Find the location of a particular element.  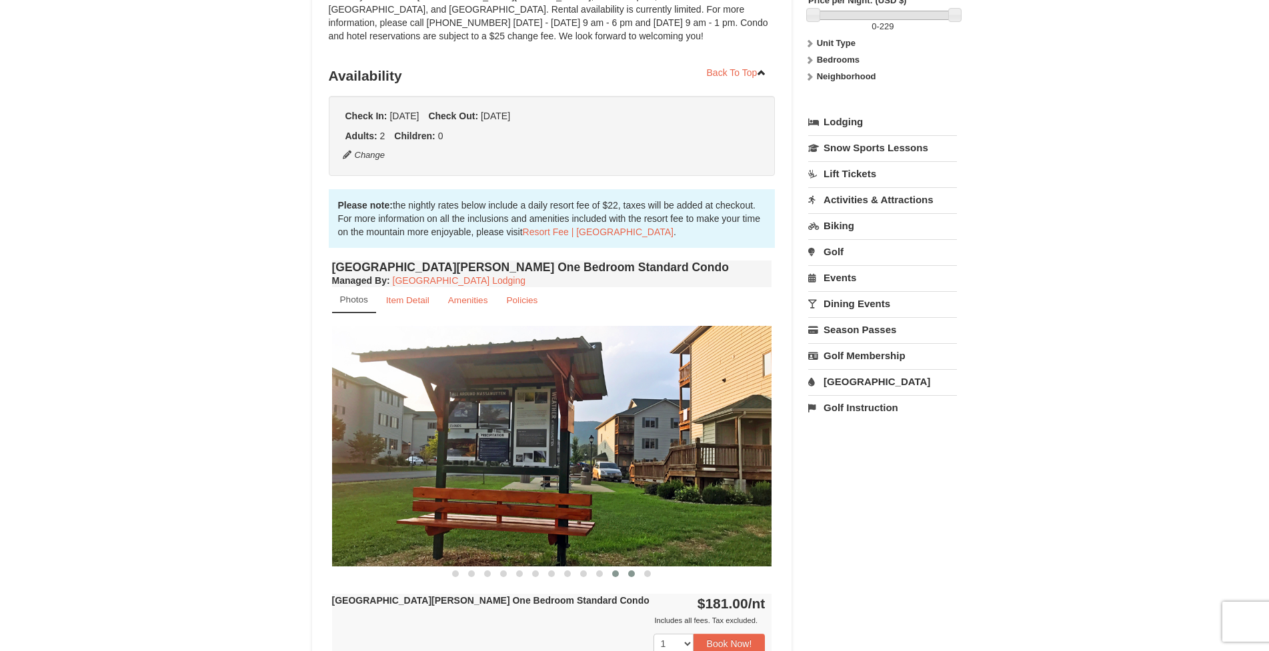

strong: $181.00 is located at coordinates (731, 603).